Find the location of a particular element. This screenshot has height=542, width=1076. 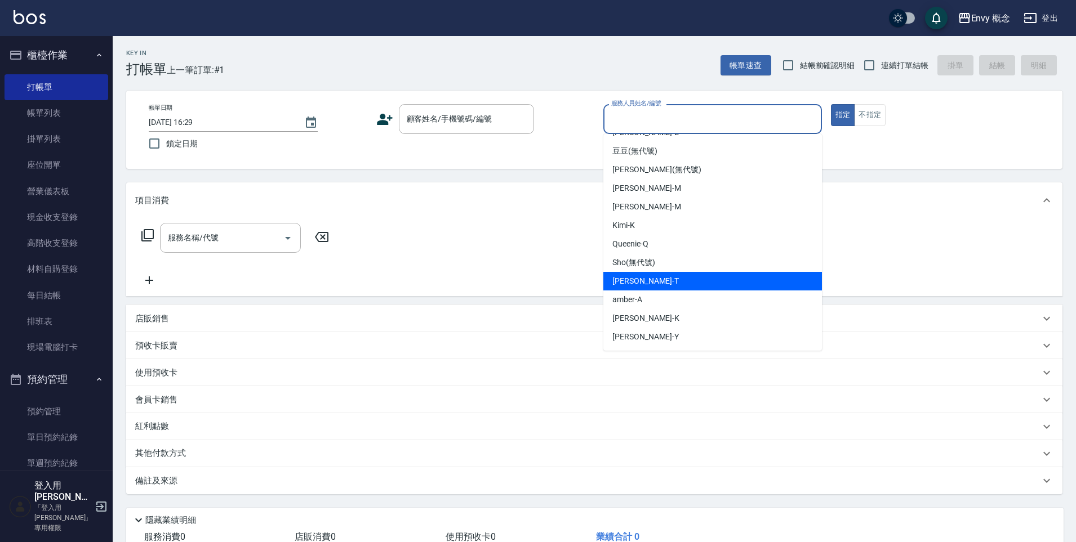

button: 指定 is located at coordinates (843, 115).